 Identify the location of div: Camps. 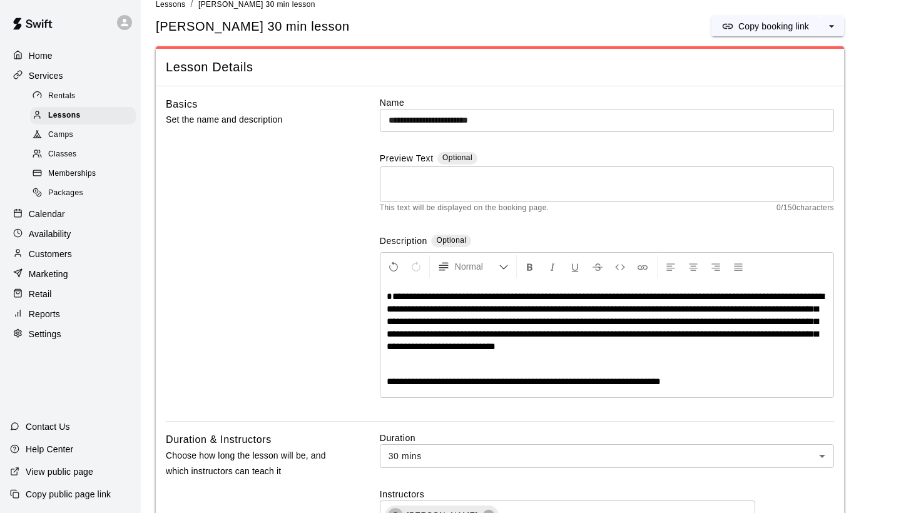
(83, 135).